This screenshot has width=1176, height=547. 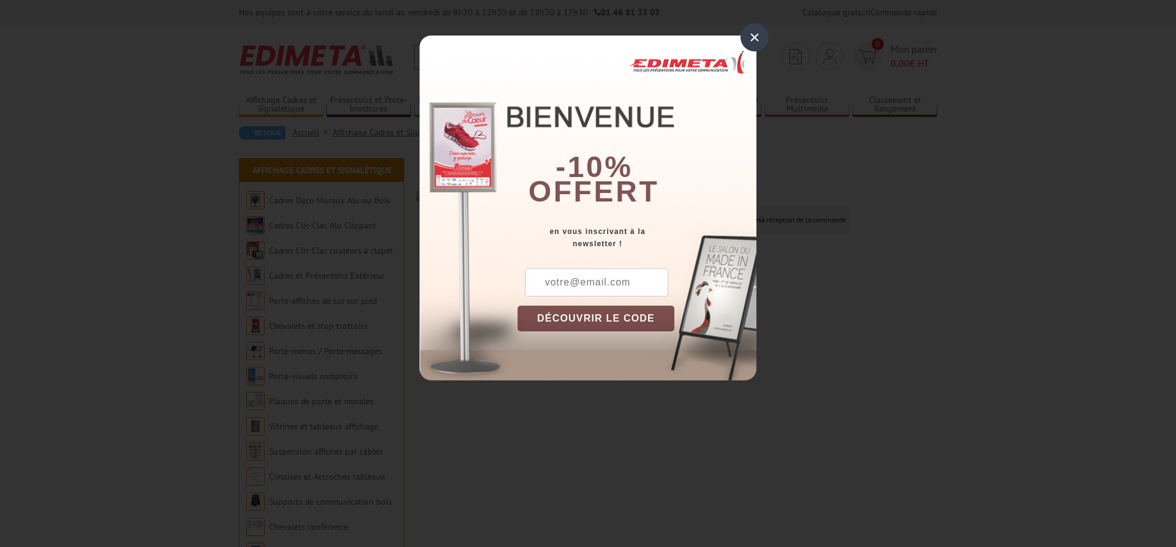 What do you see at coordinates (637, 238) in the screenshot?
I see `div: en vous inscrivant à la newsletter !` at bounding box center [637, 238].